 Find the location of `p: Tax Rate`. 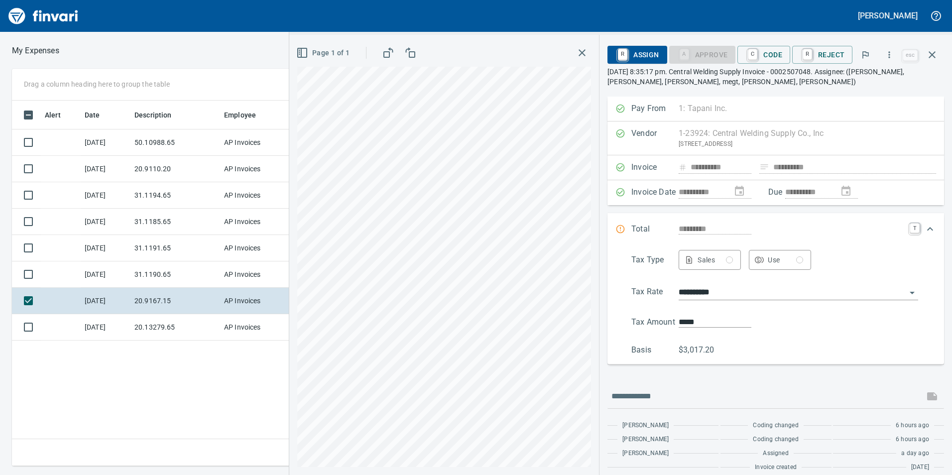

p: Tax Rate is located at coordinates (655, 293).